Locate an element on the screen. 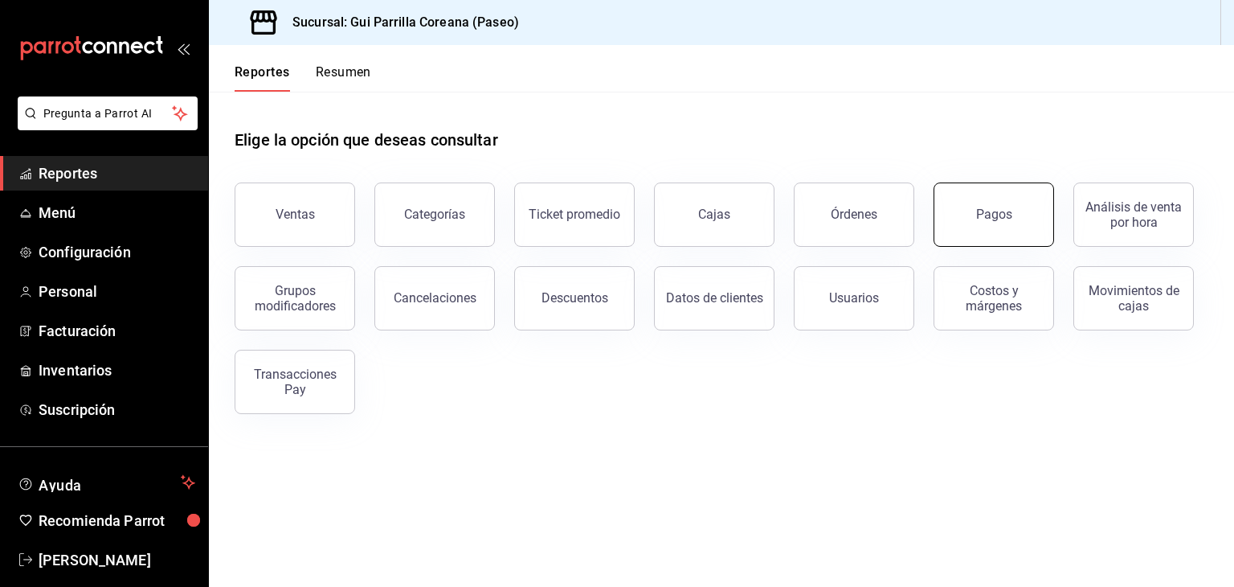 This screenshot has height=587, width=1234. div: Análisis de venta por hora is located at coordinates (1134, 215).